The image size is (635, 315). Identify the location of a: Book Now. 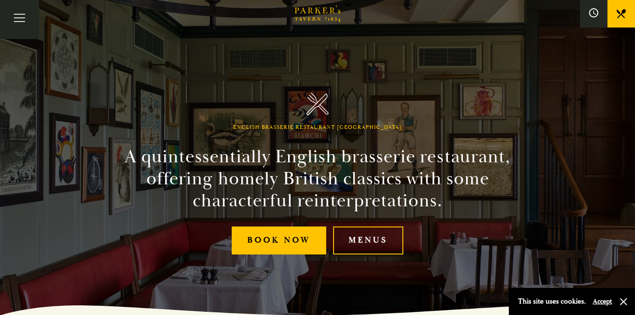
(279, 241).